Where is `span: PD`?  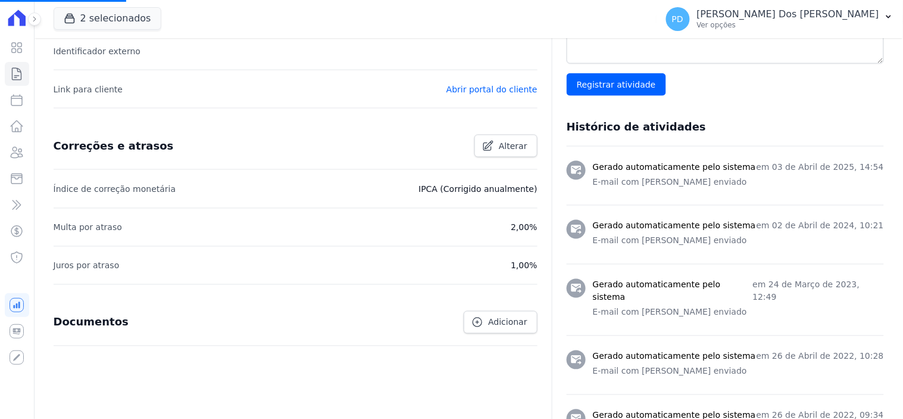
span: PD is located at coordinates (678, 19).